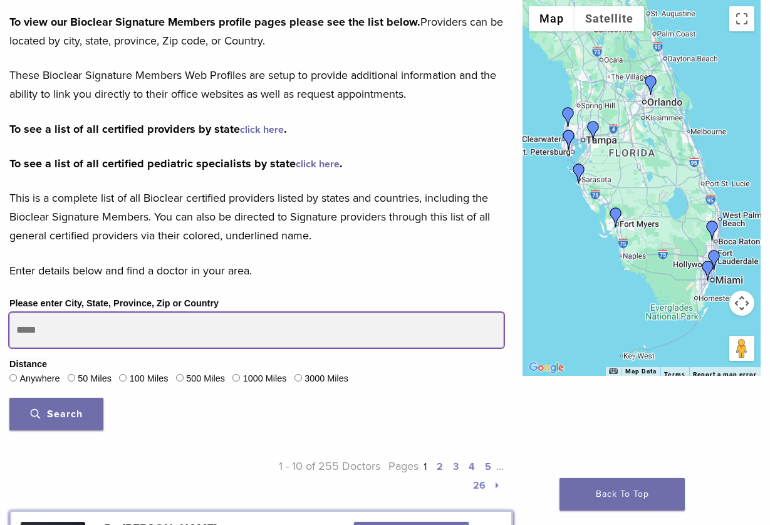 Image resolution: width=770 pixels, height=525 pixels. What do you see at coordinates (613, 371) in the screenshot?
I see `button: Keyboard shortcuts` at bounding box center [613, 371].